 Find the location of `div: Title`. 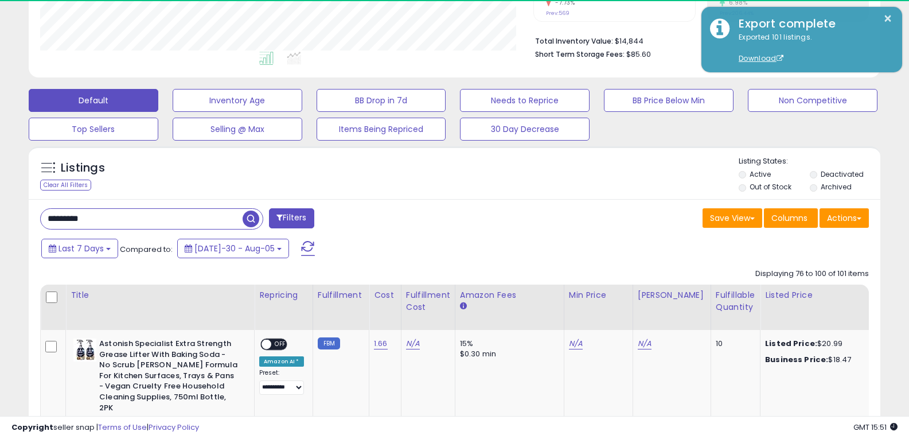

div: Title is located at coordinates (160, 295).